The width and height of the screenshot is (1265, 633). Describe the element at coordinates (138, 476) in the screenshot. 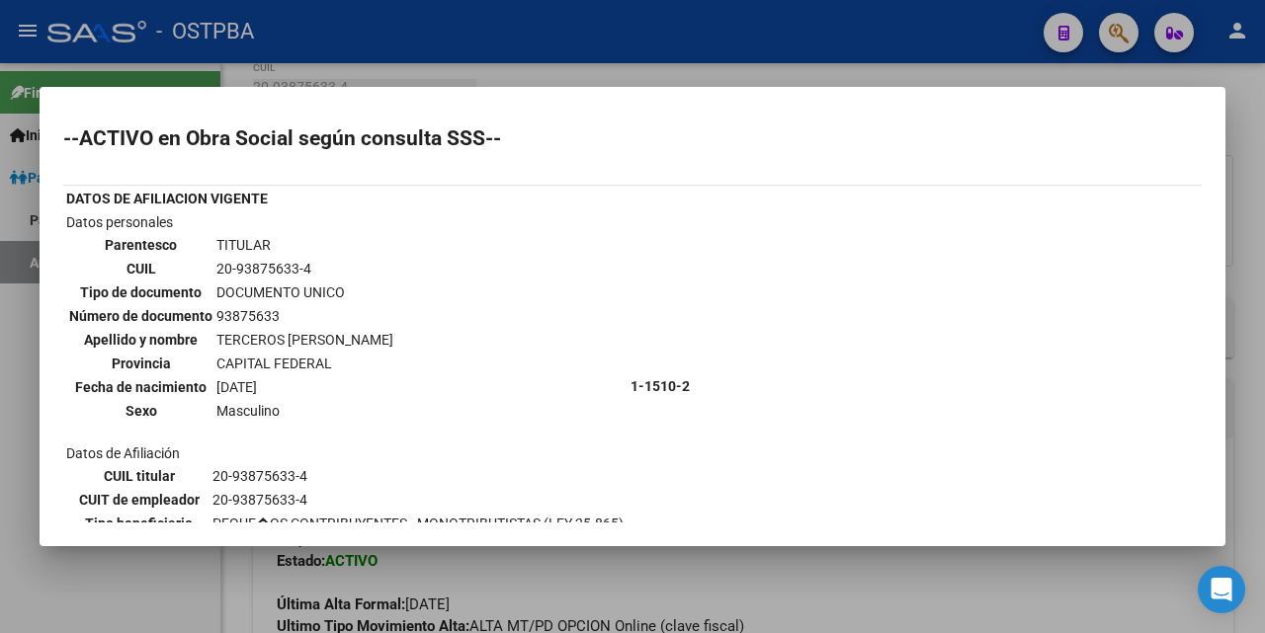

I see `th: CUIL titular` at that location.